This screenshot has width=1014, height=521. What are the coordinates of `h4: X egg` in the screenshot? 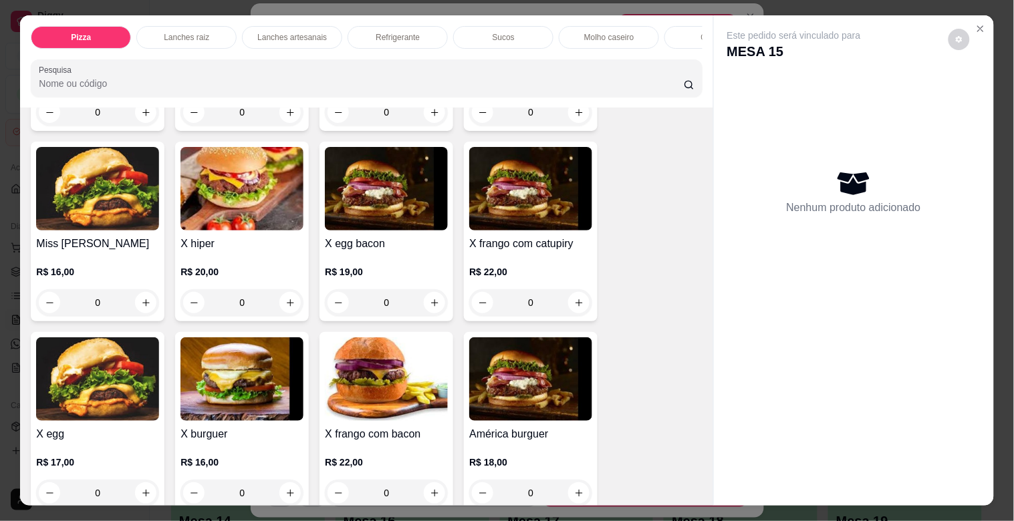 It's located at (98, 435).